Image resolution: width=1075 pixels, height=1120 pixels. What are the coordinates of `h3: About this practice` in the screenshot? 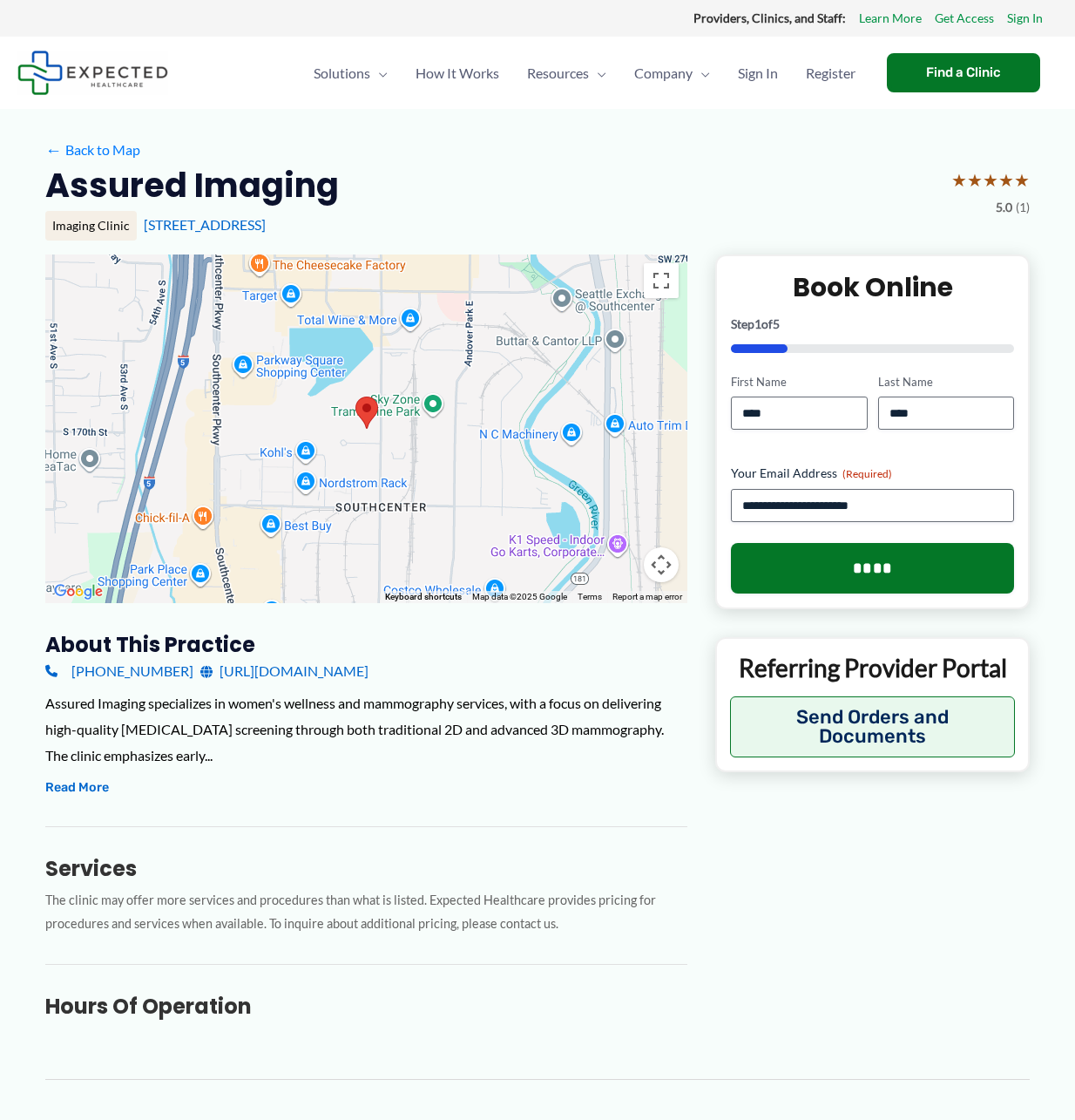 It's located at (366, 644).